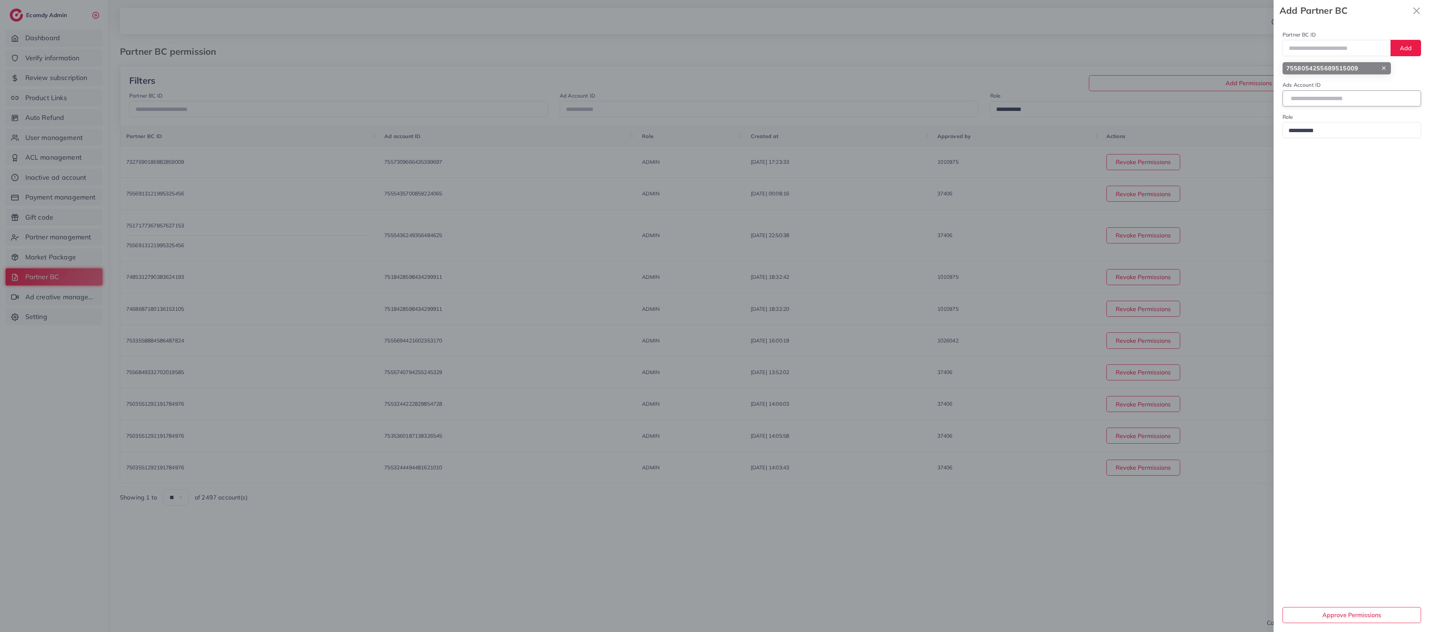 The image size is (1430, 632). I want to click on label: Role, so click(1287, 117).